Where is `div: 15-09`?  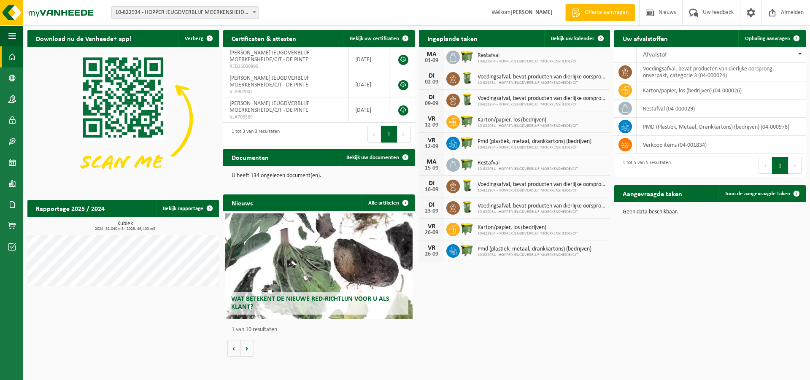 div: 15-09 is located at coordinates (432, 168).